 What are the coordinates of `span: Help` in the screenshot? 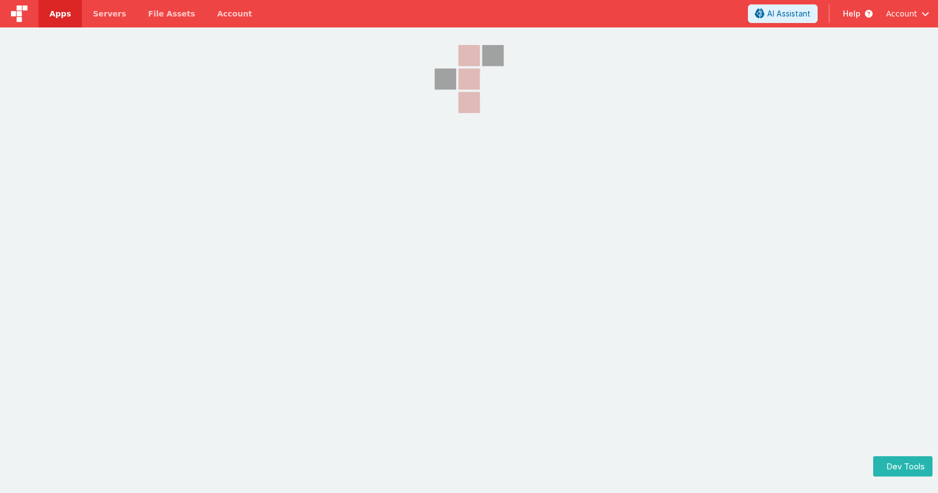 It's located at (851, 14).